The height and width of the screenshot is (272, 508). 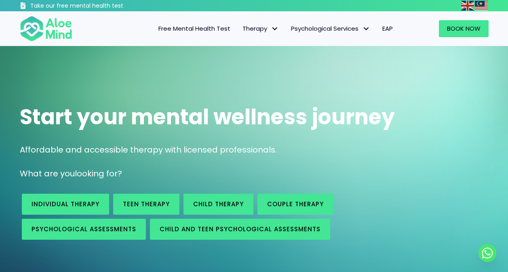 I want to click on span: Free Mental Health Test, so click(x=194, y=28).